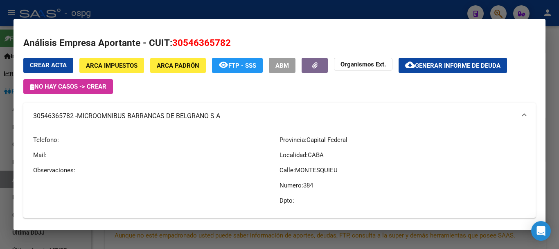 The image size is (559, 249). I want to click on span: Generar informe de deuda, so click(458, 66).